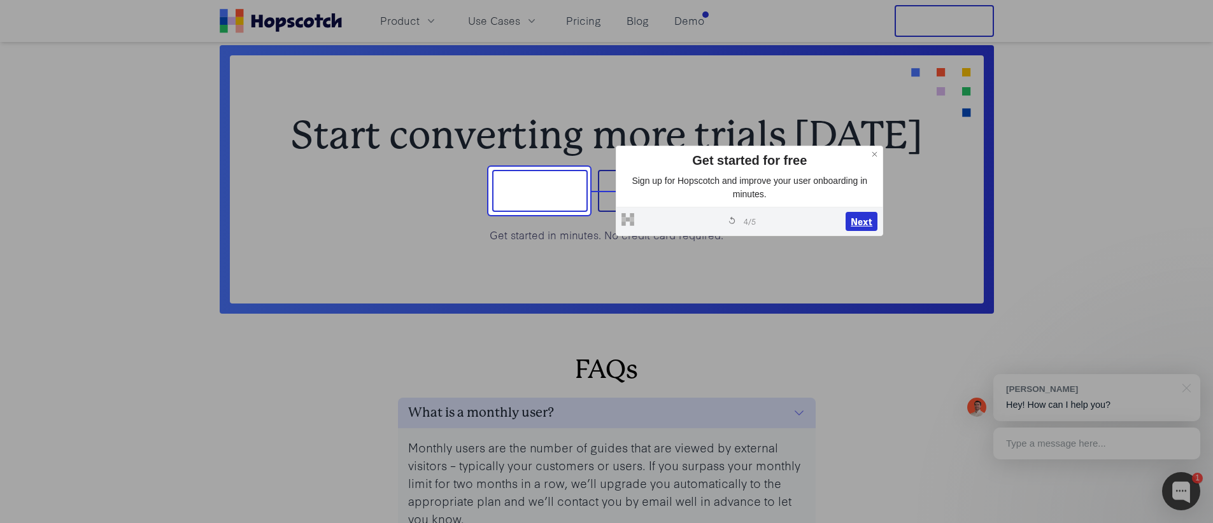  I want to click on button: Book a demo, so click(660, 191).